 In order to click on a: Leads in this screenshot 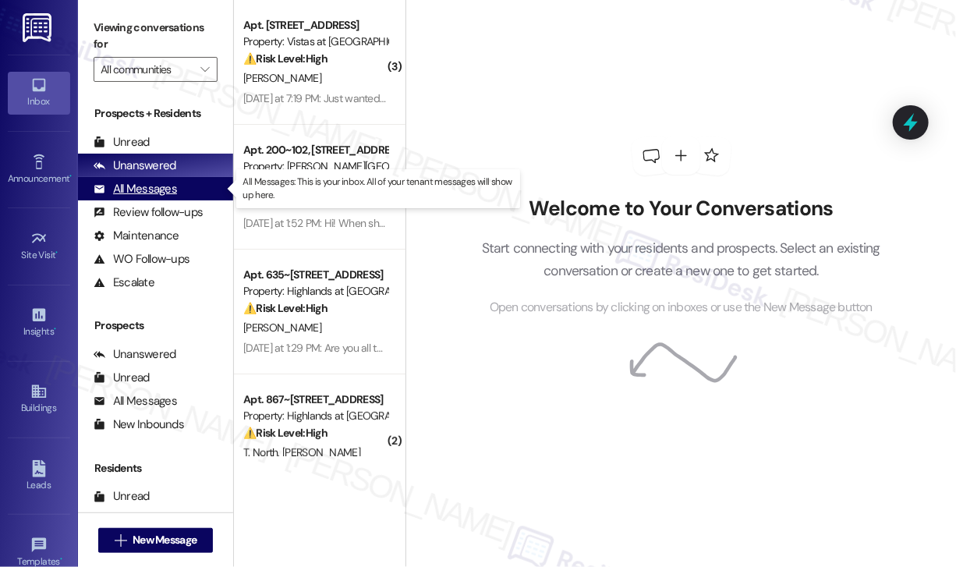, I will do `click(39, 476)`.